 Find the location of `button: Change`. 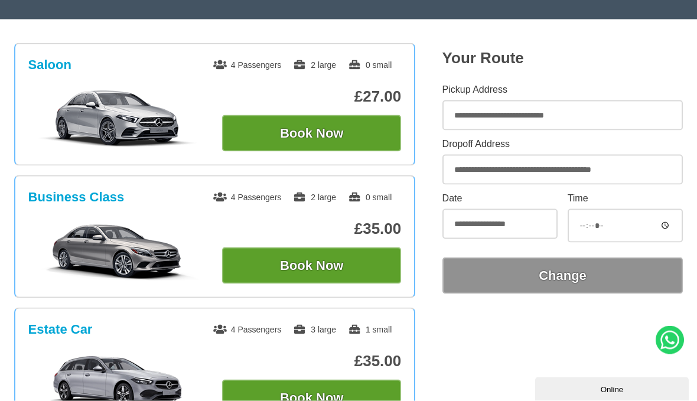

button: Change is located at coordinates (563, 276).